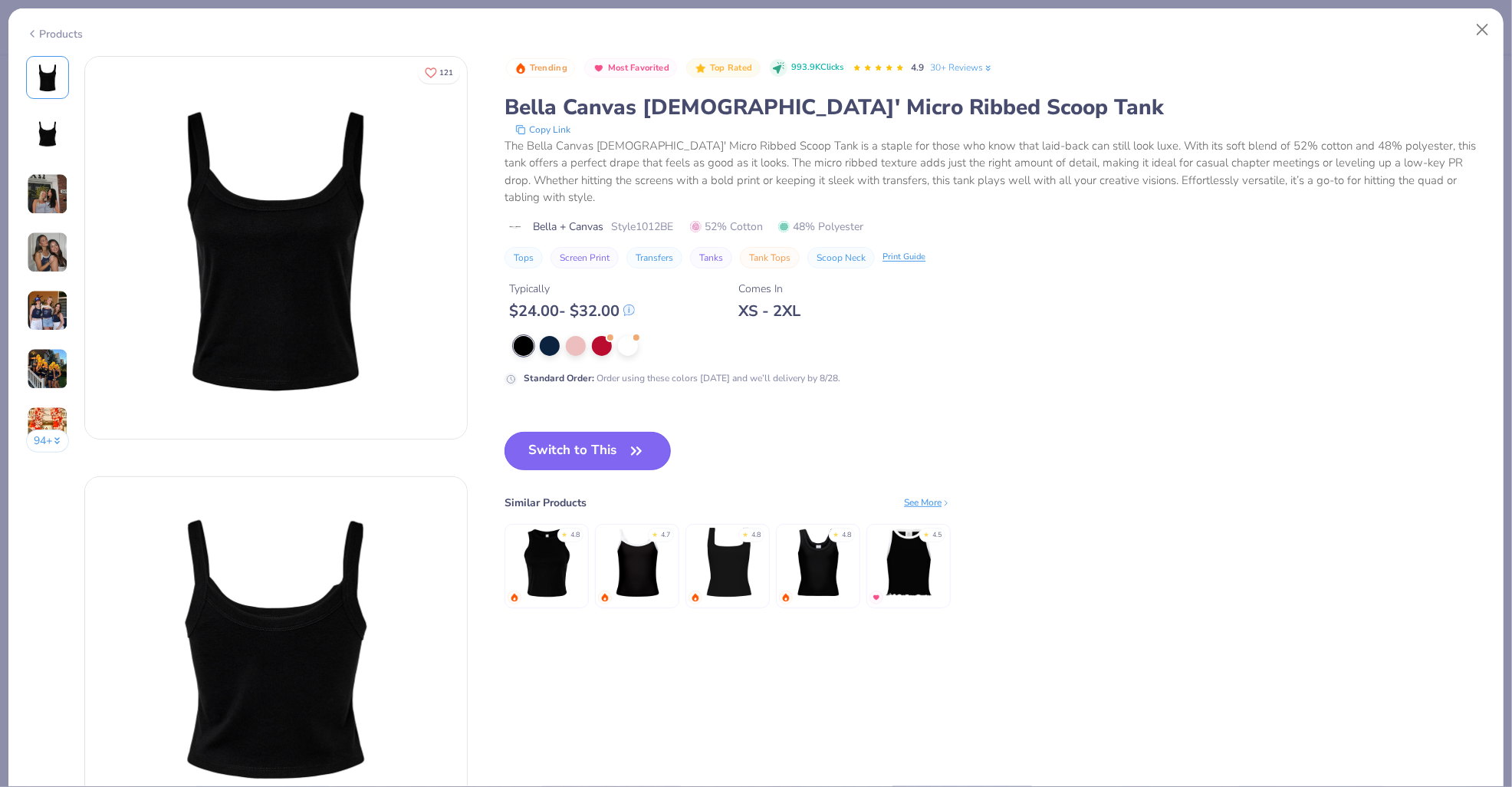 This screenshot has width=1512, height=787. What do you see at coordinates (937, 535) in the screenshot?
I see `div: 4.5` at bounding box center [937, 535].